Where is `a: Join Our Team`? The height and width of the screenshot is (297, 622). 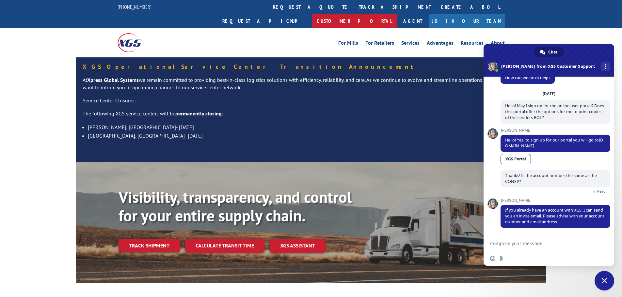
a: Join Our Team is located at coordinates (467, 21).